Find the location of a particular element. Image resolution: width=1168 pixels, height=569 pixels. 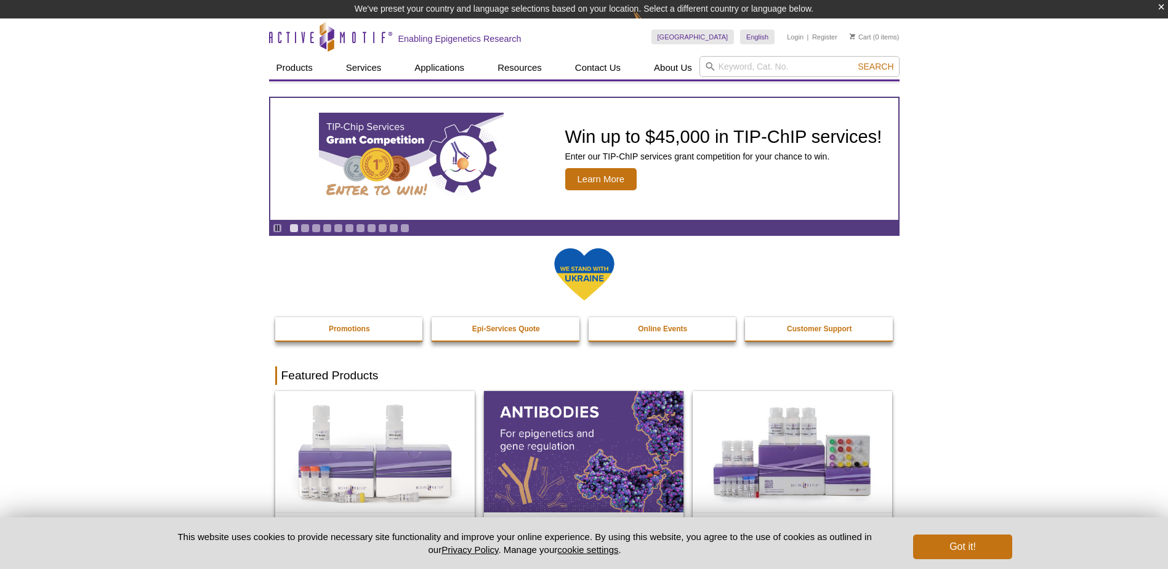

h2: Antibodies is located at coordinates (584, 525).